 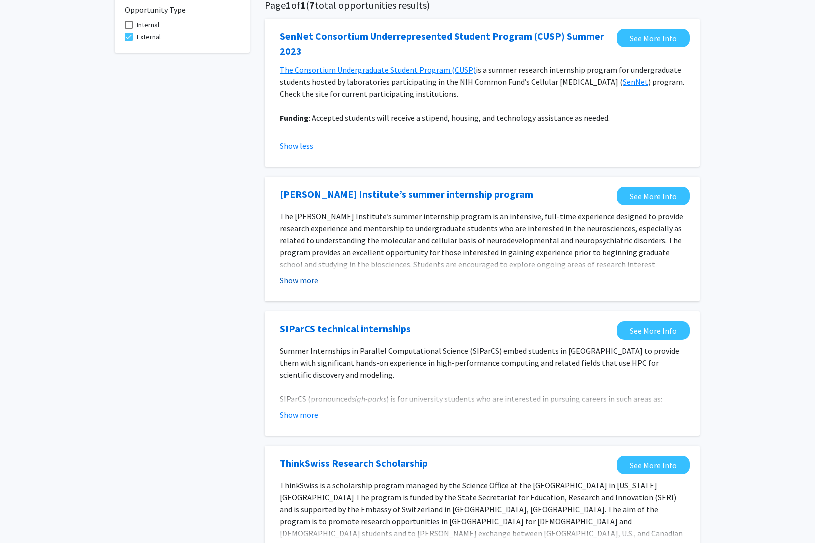 What do you see at coordinates (149, 37) in the screenshot?
I see `span: External` at bounding box center [149, 37].